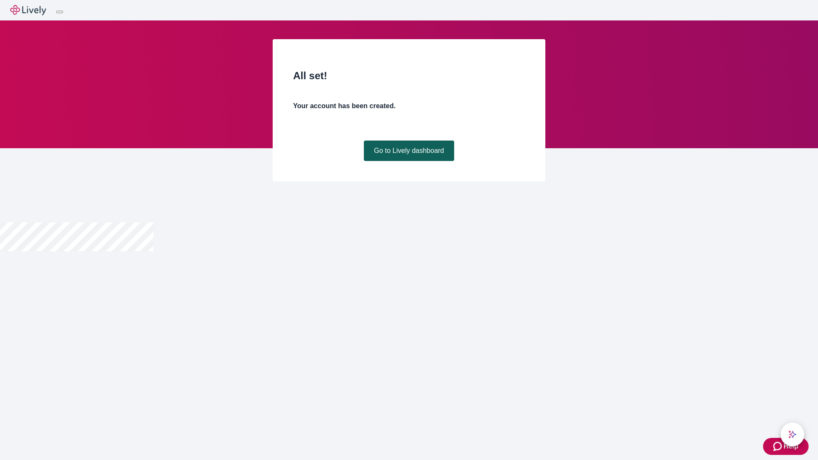 Image resolution: width=818 pixels, height=460 pixels. What do you see at coordinates (409, 106) in the screenshot?
I see `h4: Your account has been created.` at bounding box center [409, 106].